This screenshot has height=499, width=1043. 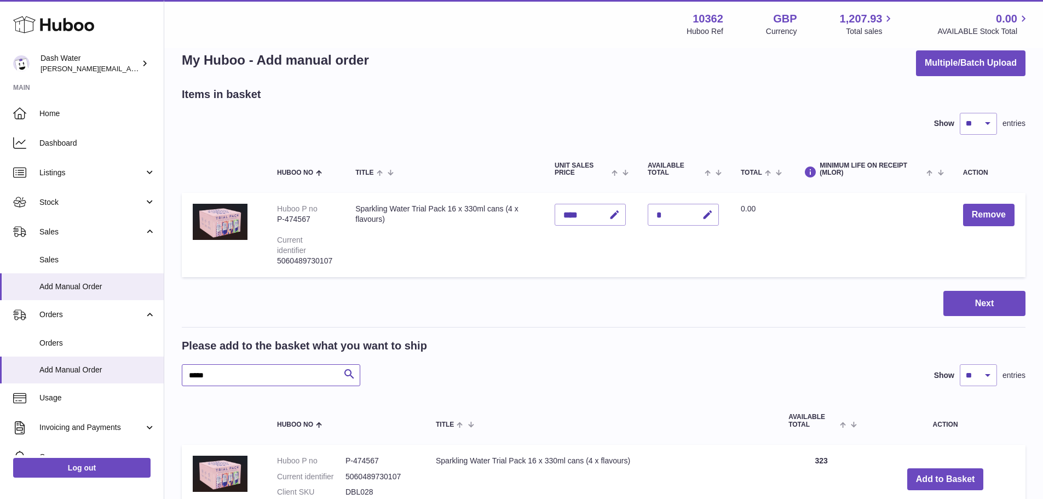 I want to click on a: Log out, so click(x=82, y=468).